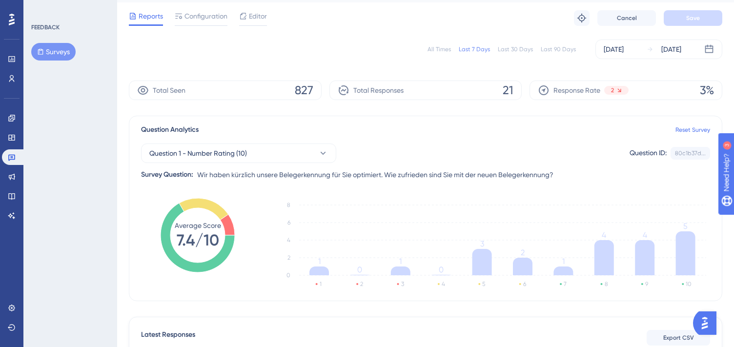 Image resolution: width=734 pixels, height=347 pixels. What do you see at coordinates (12, 15) in the screenshot?
I see `img: launcher-image-alternative-text` at bounding box center [12, 15].